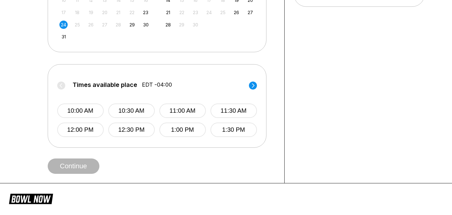 This screenshot has width=452, height=215. What do you see at coordinates (132, 25) in the screenshot?
I see `div: Choose Friday, August 29th, 2025` at bounding box center [132, 25].